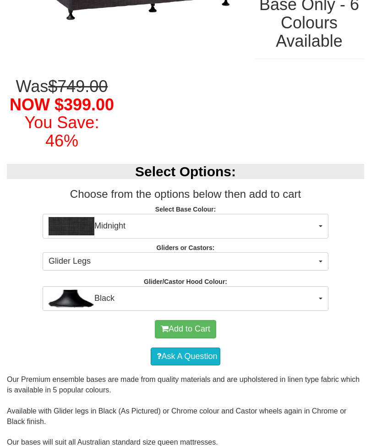 The image size is (371, 446). I want to click on span: Black, so click(182, 299).